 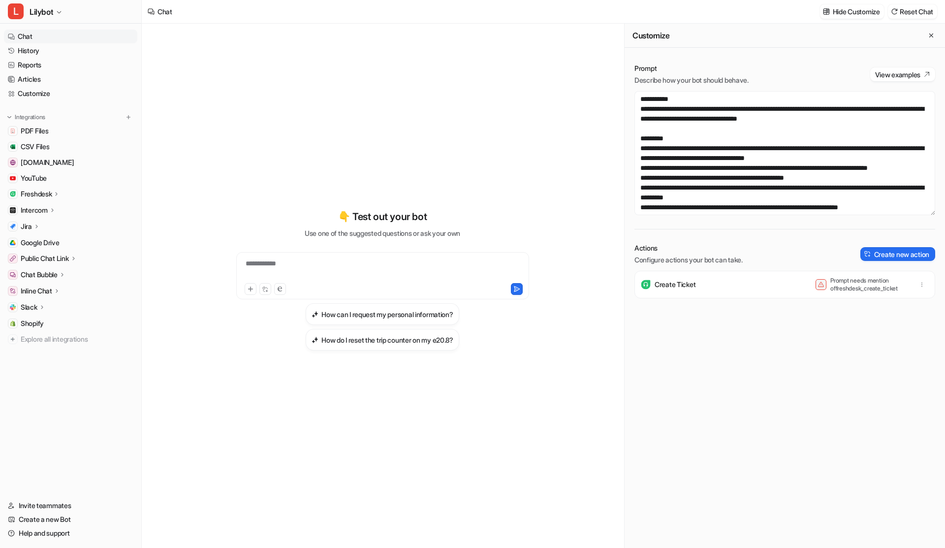 What do you see at coordinates (856, 11) in the screenshot?
I see `p: Hide Customize` at bounding box center [856, 11].